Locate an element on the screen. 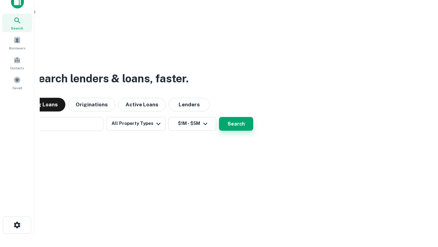 The width and height of the screenshot is (438, 247). button: $1M - $5M is located at coordinates (192, 124).